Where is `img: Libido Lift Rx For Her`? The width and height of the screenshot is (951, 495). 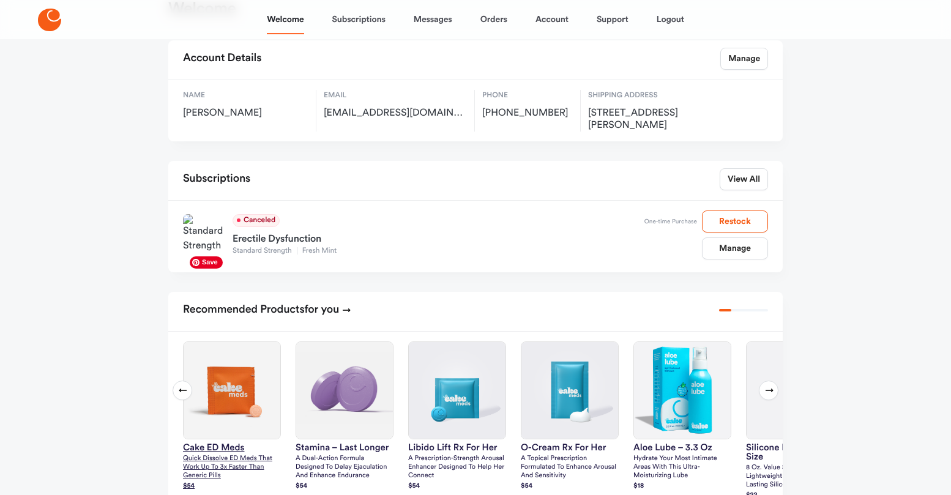
img: Libido Lift Rx For Her is located at coordinates (457, 390).